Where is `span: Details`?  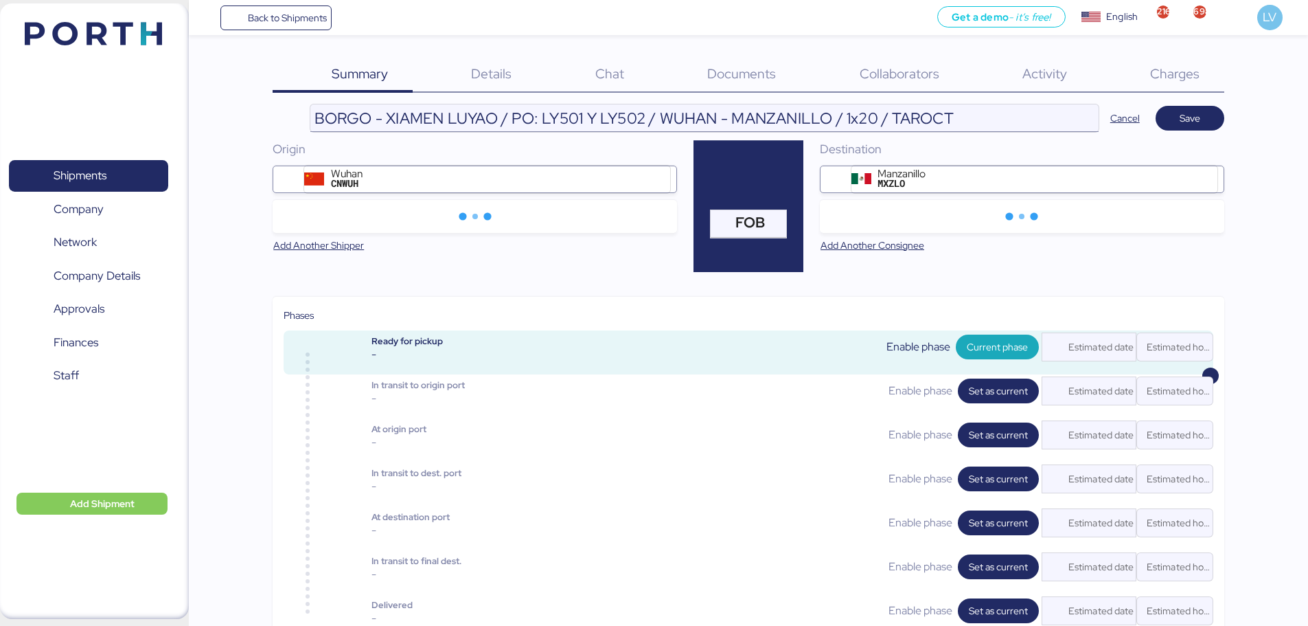 span: Details is located at coordinates (491, 73).